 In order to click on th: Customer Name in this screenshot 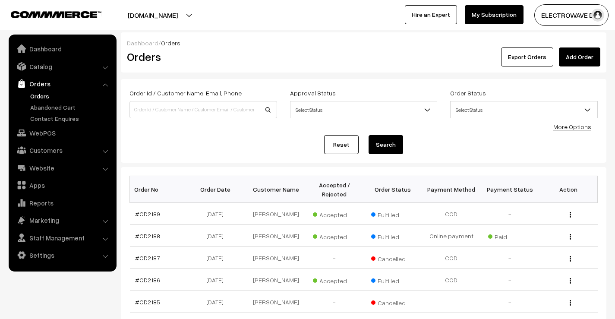, I will do `click(276, 189)`.